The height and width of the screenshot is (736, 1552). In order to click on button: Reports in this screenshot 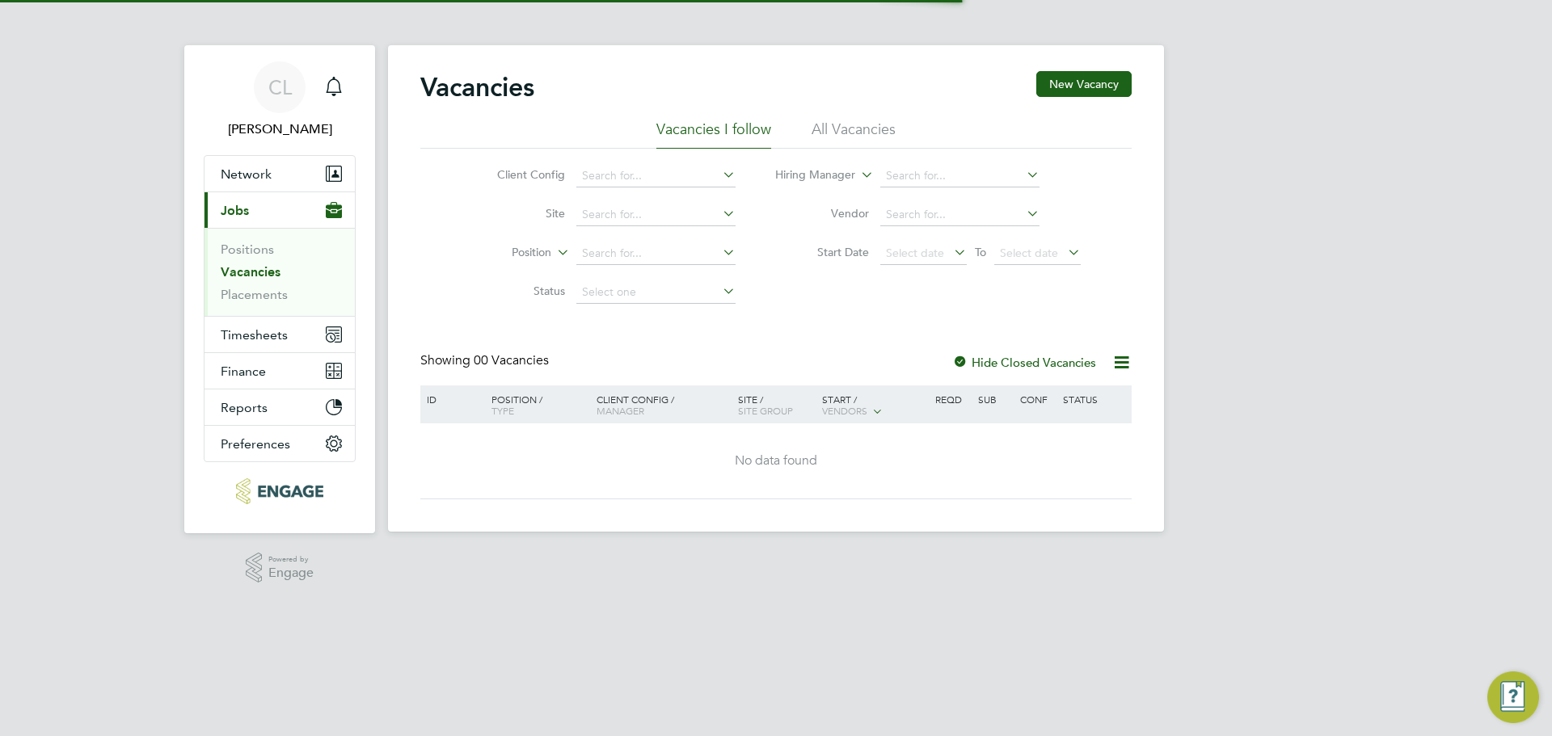, I will do `click(280, 407)`.